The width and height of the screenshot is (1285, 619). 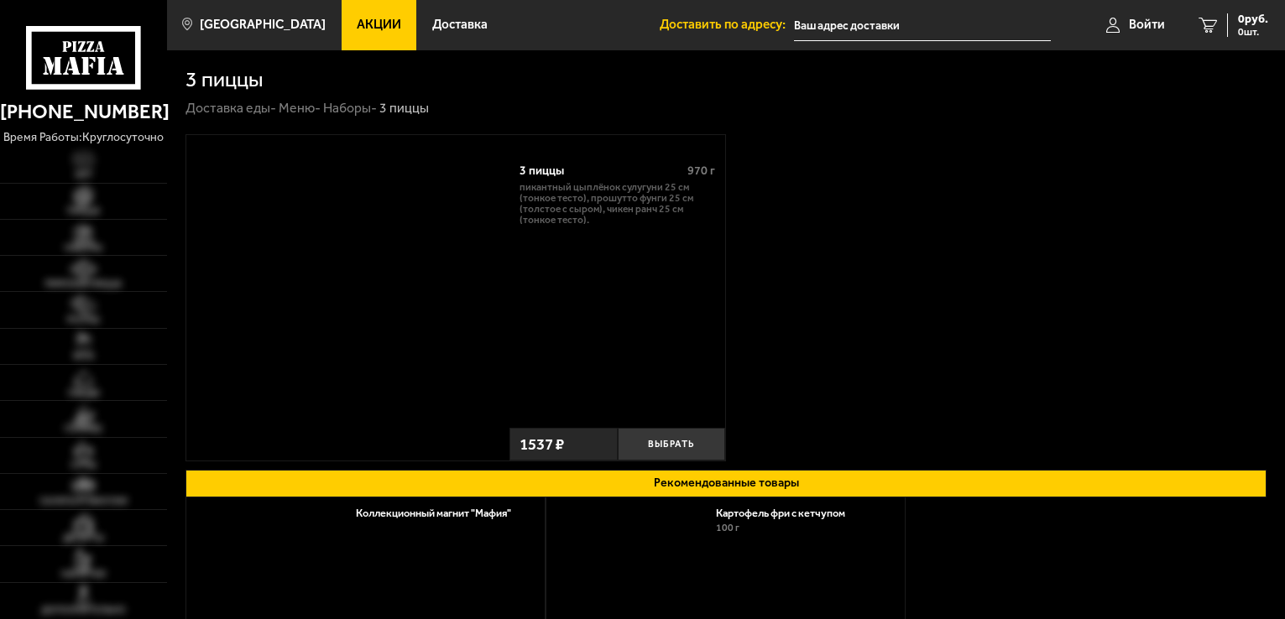 I want to click on a: Наборы-, so click(x=350, y=107).